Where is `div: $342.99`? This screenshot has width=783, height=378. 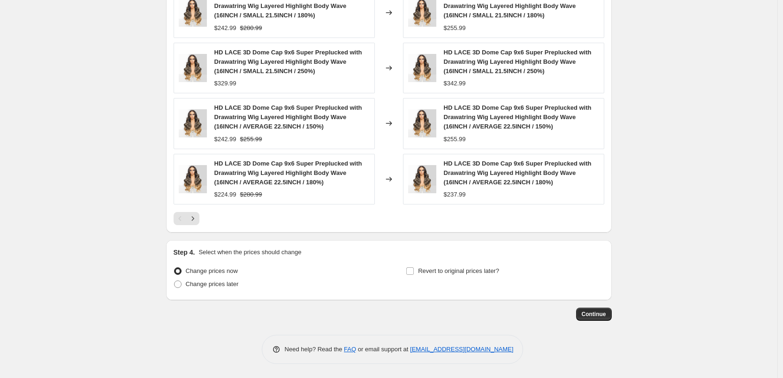
div: $342.99 is located at coordinates (455, 83).